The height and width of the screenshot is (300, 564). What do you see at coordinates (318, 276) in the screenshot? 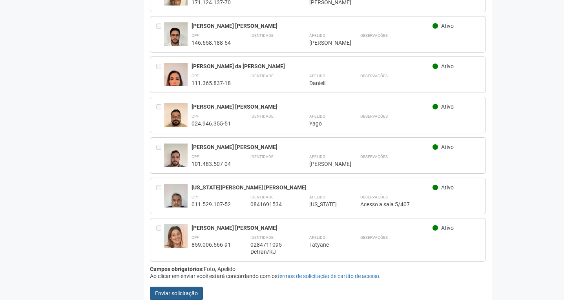
I see `div: Ao clicar em enviar você estará concordando com os .` at bounding box center [318, 276].